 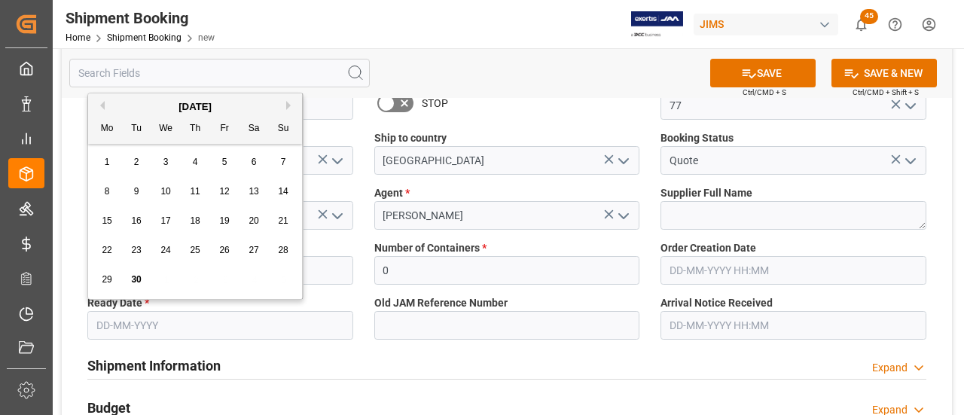 What do you see at coordinates (769, 24) in the screenshot?
I see `button: JIMS` at bounding box center [769, 24].